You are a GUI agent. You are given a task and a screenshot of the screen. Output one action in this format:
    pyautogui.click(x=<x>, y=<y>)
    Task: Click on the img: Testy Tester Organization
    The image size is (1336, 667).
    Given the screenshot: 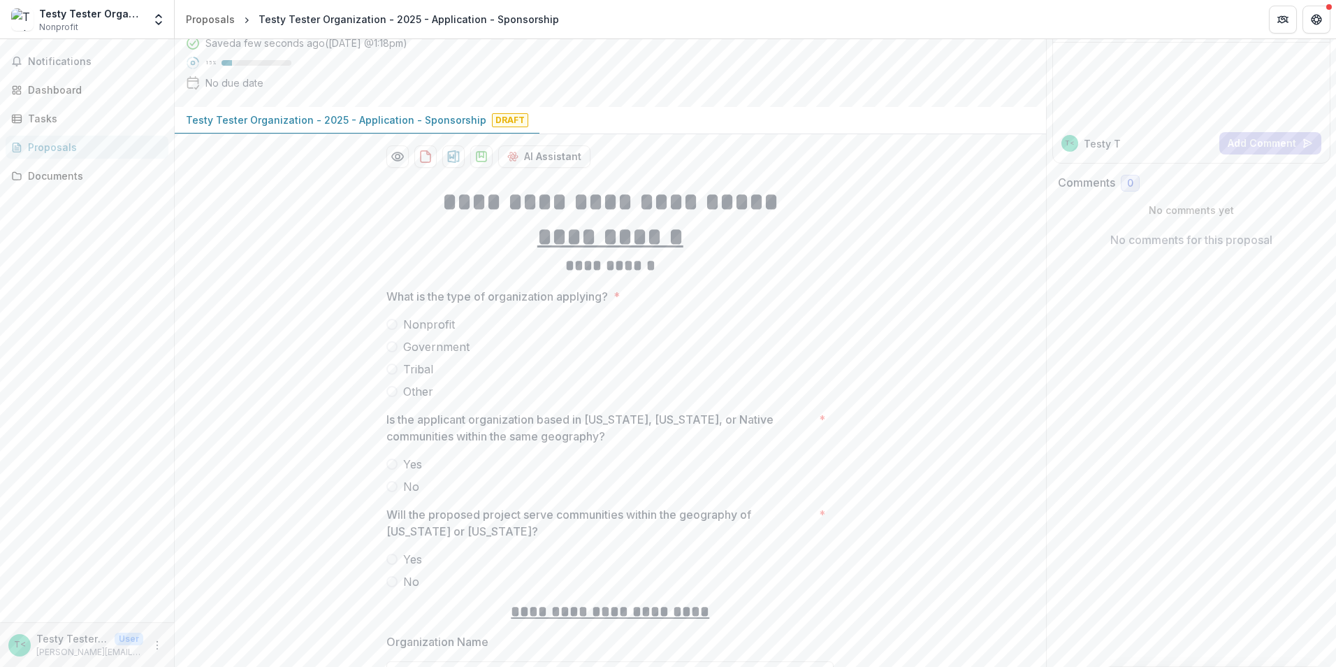 What is the action you would take?
    pyautogui.click(x=22, y=20)
    